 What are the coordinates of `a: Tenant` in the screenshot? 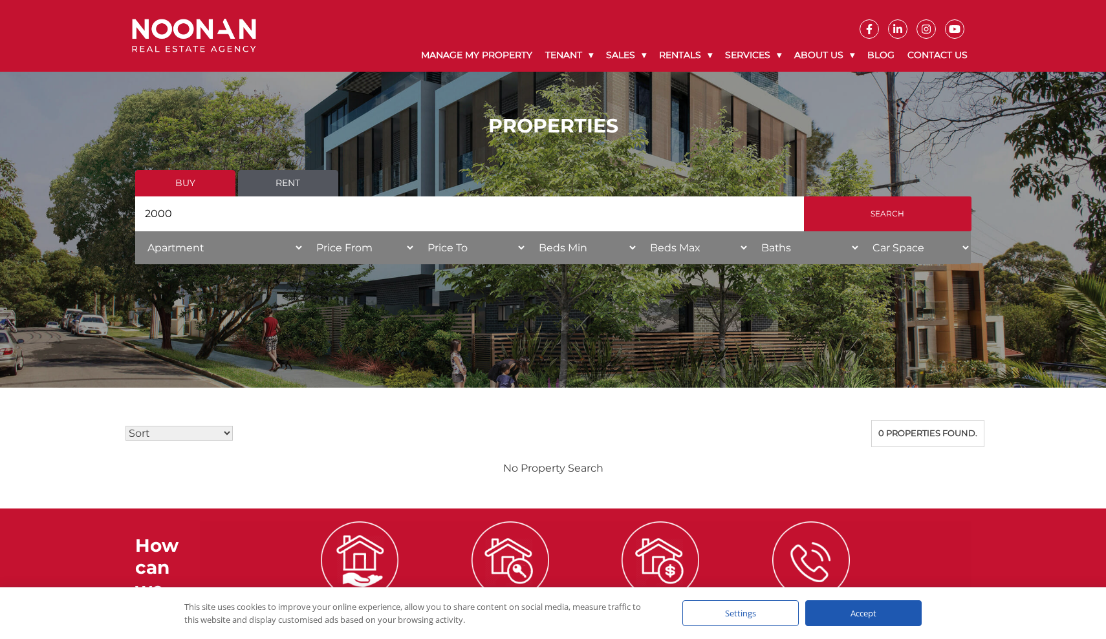 It's located at (569, 55).